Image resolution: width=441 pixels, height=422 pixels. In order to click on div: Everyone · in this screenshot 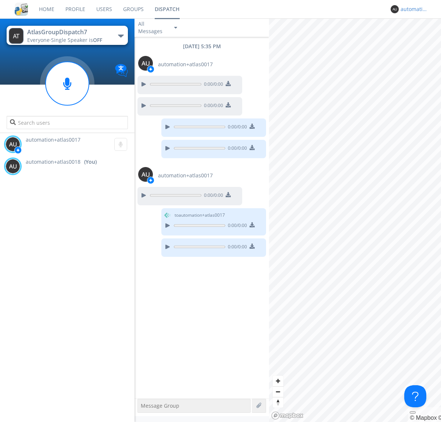, I will do `click(68, 40)`.